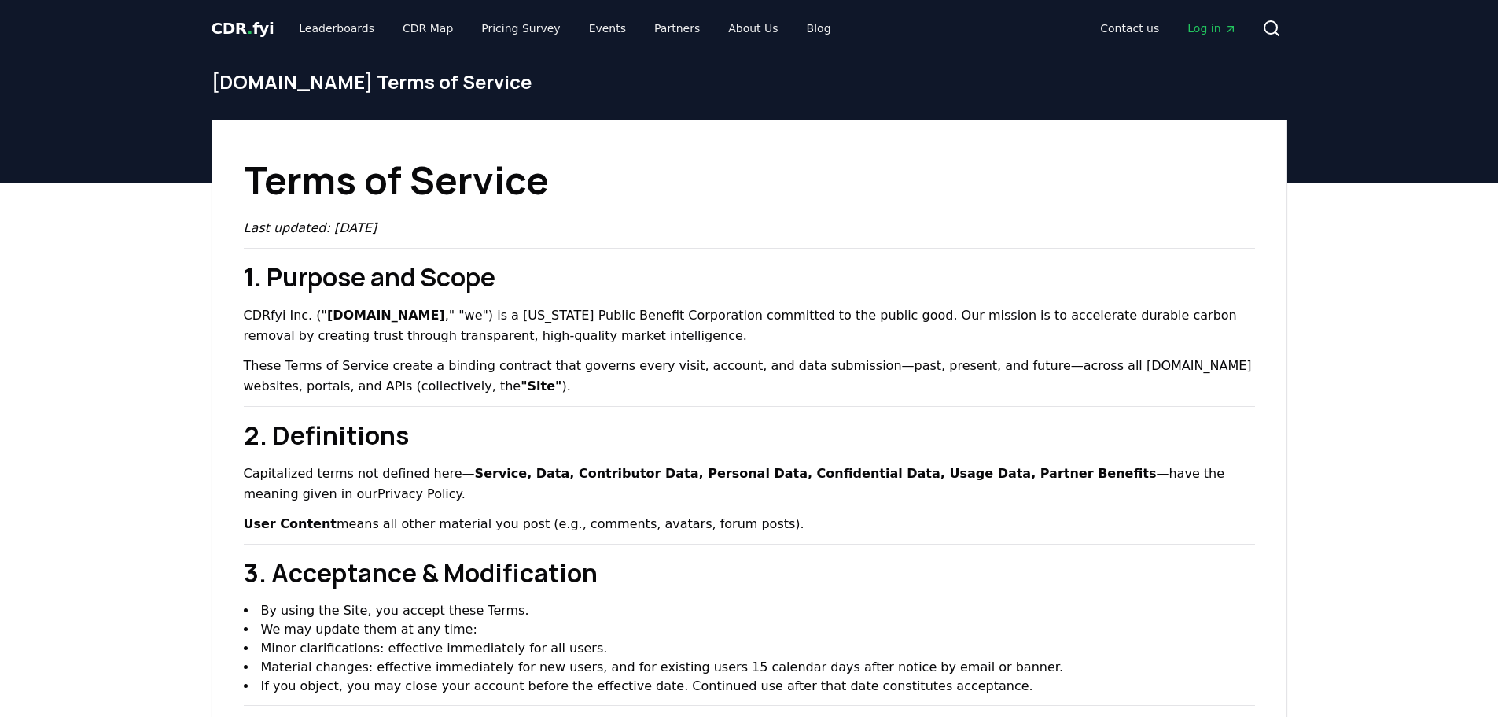  What do you see at coordinates (1130, 28) in the screenshot?
I see `a: Contact us` at bounding box center [1130, 28].